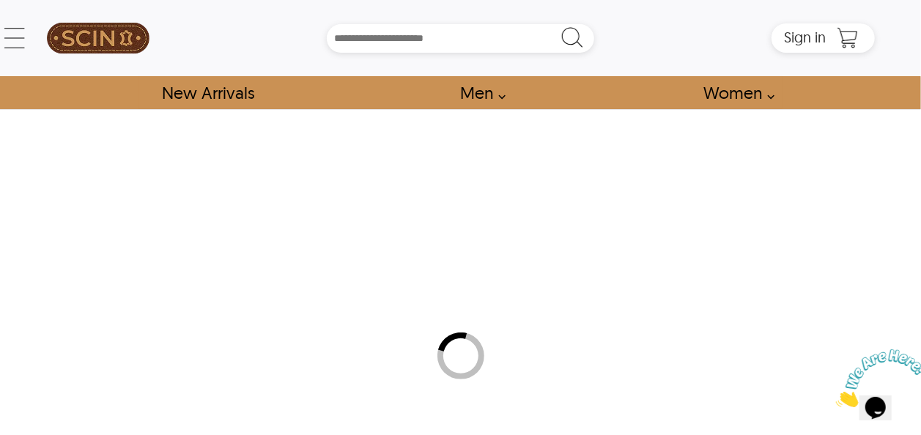  What do you see at coordinates (97, 38) in the screenshot?
I see `a: SCIN` at bounding box center [97, 38].